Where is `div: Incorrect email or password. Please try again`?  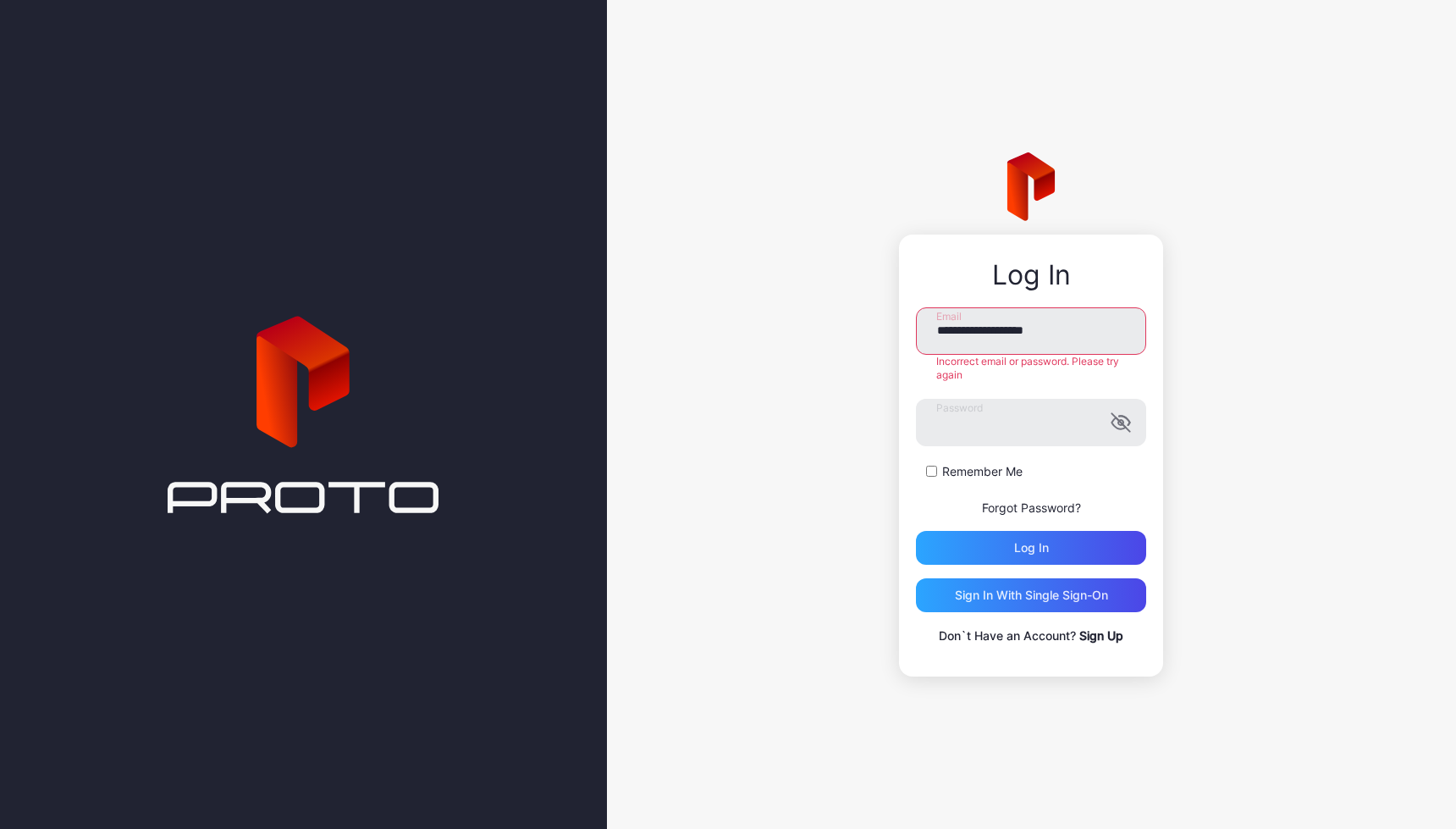
div: Incorrect email or password. Please try again is located at coordinates (1032, 368).